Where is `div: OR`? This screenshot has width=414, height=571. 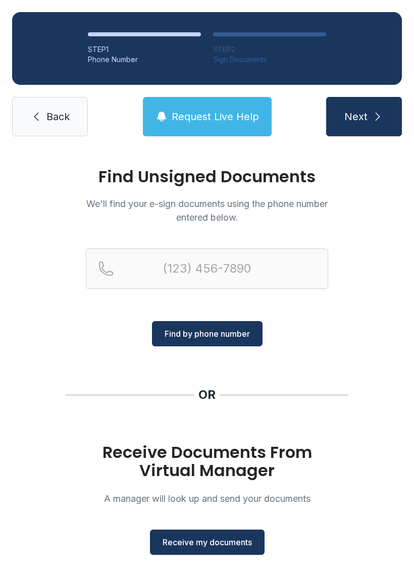 div: OR is located at coordinates (207, 395).